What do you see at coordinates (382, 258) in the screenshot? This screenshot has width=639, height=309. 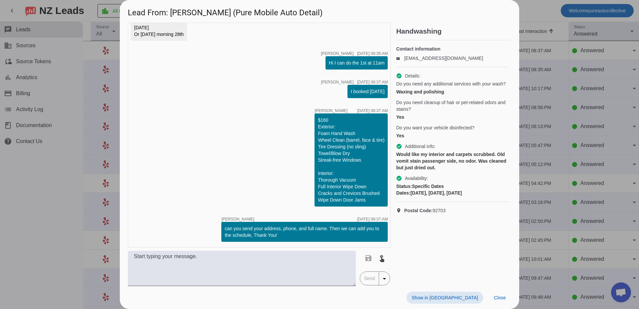 I see `mat-icon: touch_app` at bounding box center [382, 258].